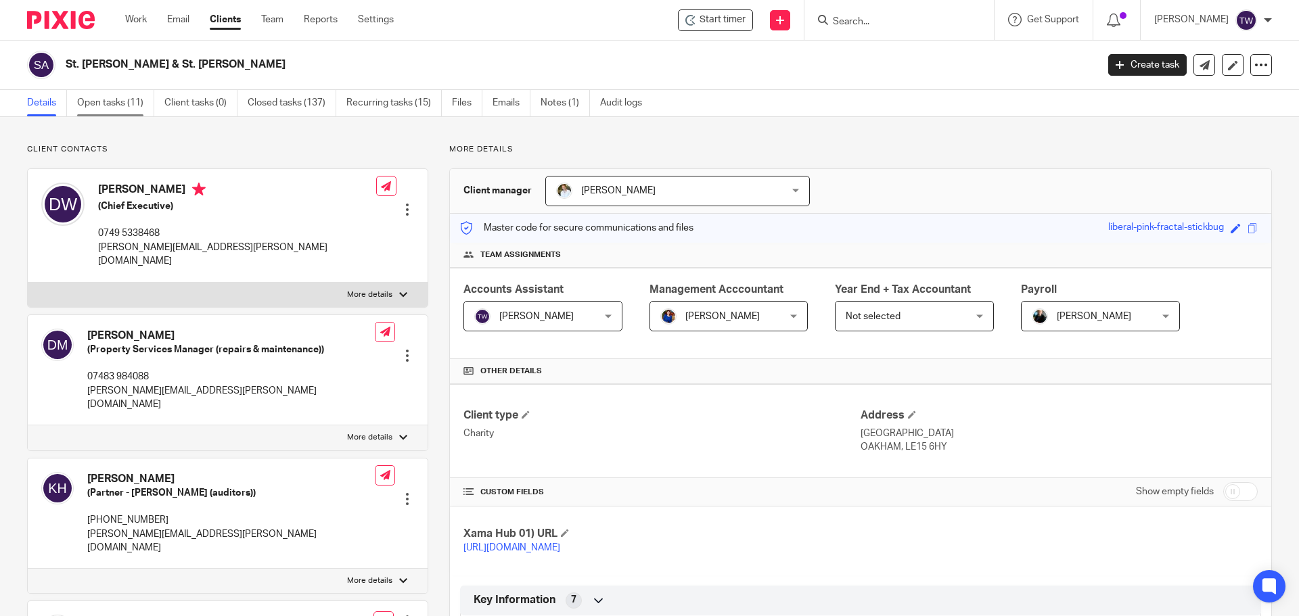 This screenshot has height=616, width=1299. What do you see at coordinates (1039, 290) in the screenshot?
I see `span: Payroll` at bounding box center [1039, 290].